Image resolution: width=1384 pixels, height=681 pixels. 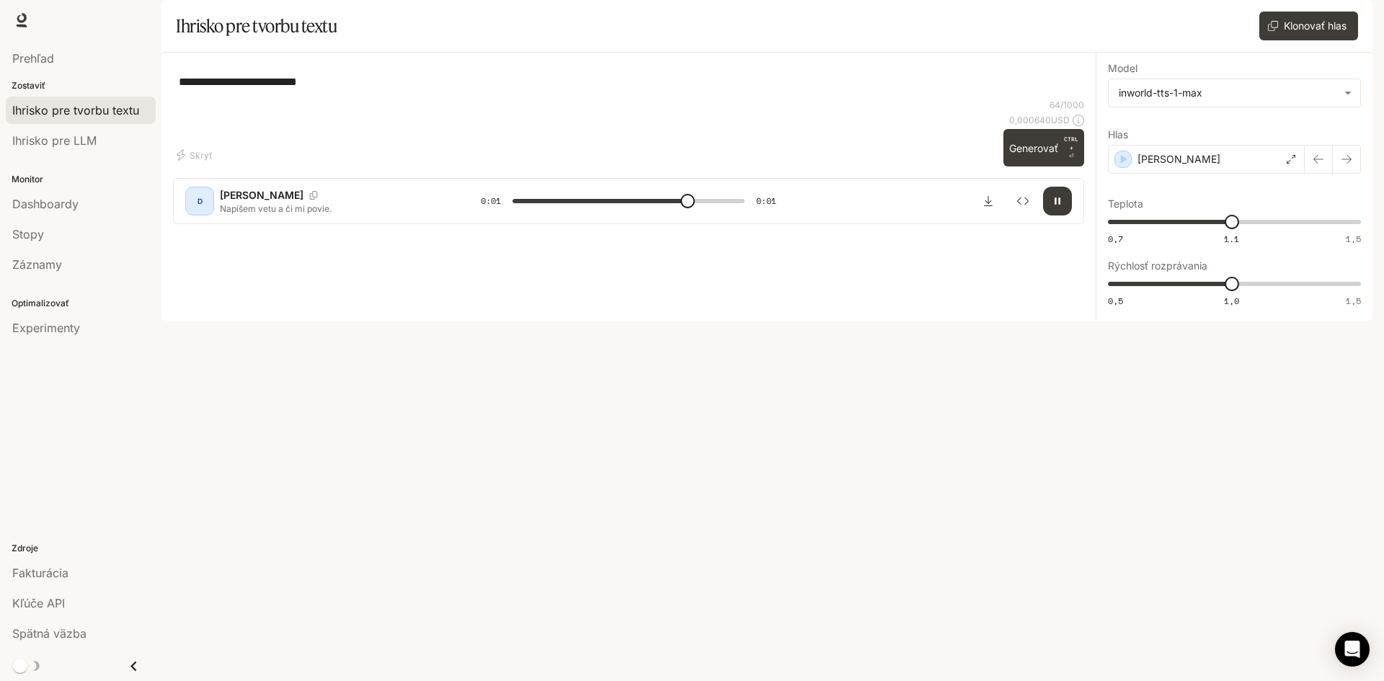 What do you see at coordinates (1123, 68) in the screenshot?
I see `font: Model` at bounding box center [1123, 68].